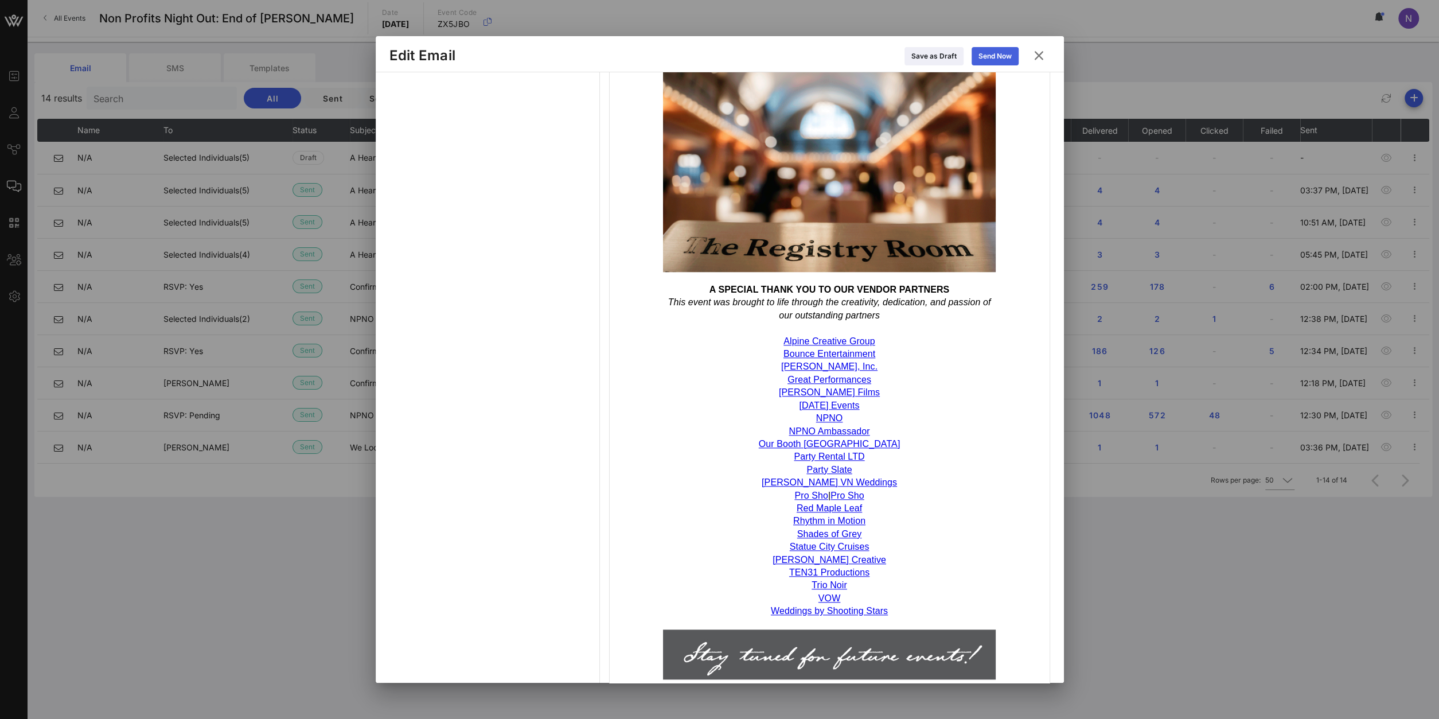  I want to click on a: Rhythm in Motion, so click(829, 520).